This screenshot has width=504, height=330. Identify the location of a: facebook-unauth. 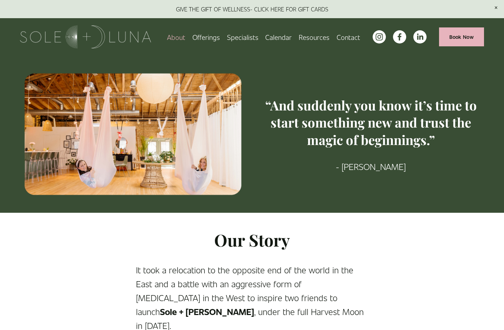
(399, 37).